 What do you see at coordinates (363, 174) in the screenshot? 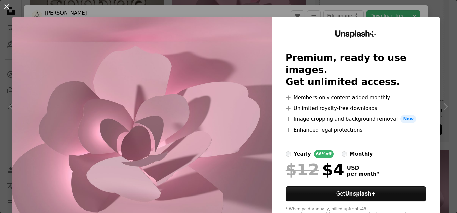
I see `span: per month *` at bounding box center [363, 174].